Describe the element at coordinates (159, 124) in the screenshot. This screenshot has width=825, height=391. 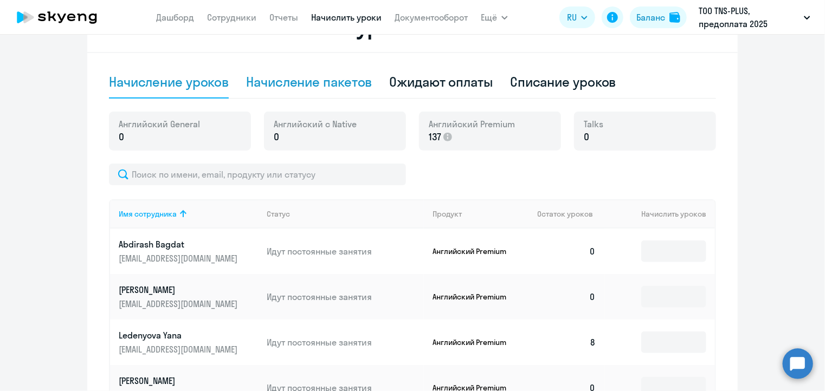
I see `span: Английский General` at that location.